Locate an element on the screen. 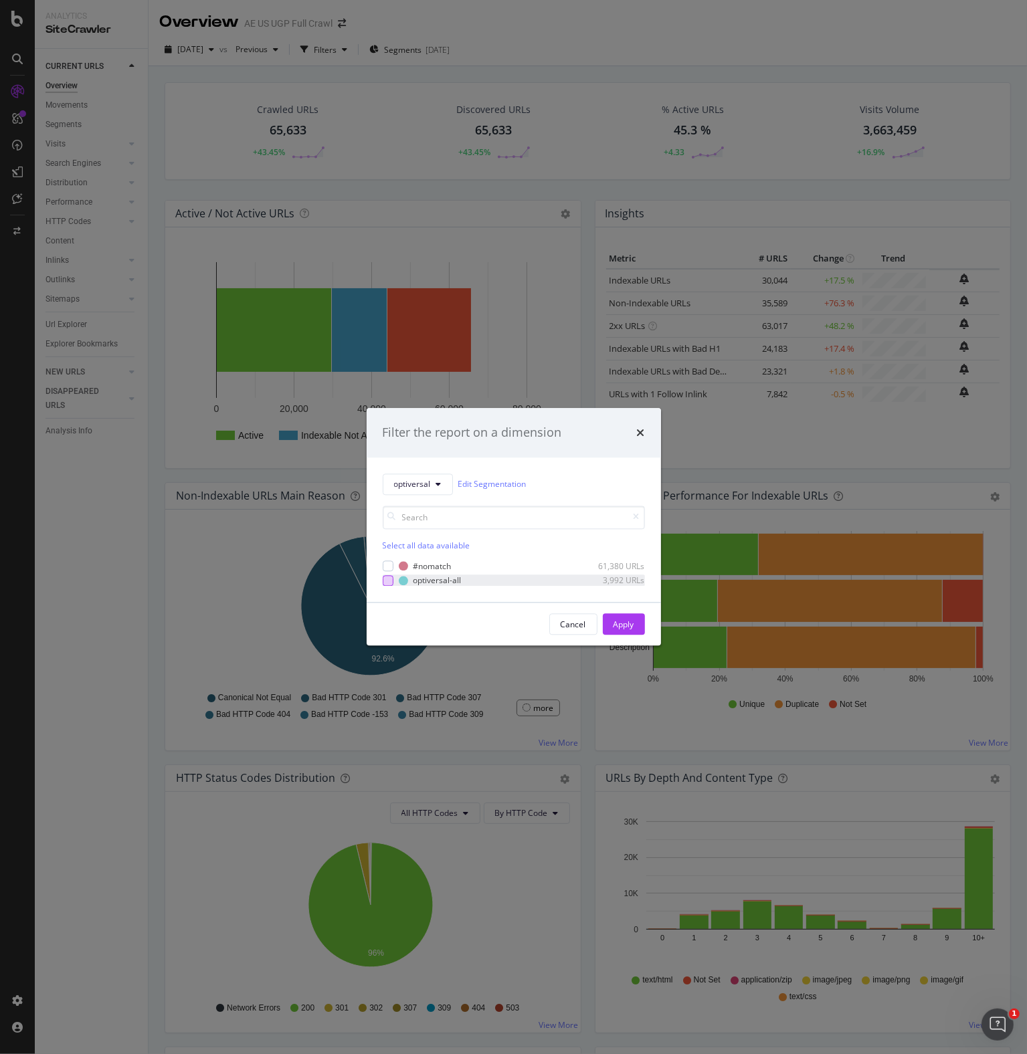 The height and width of the screenshot is (1054, 1027). button: Apply is located at coordinates (623, 625).